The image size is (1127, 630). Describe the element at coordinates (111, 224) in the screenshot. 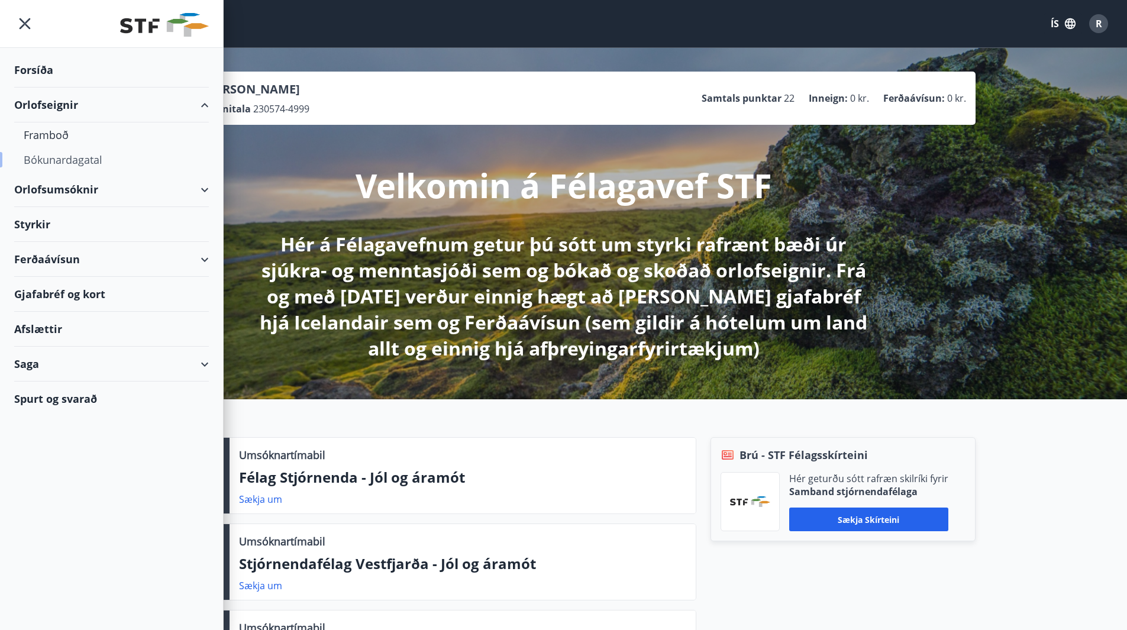

I see `div: Styrkir` at that location.